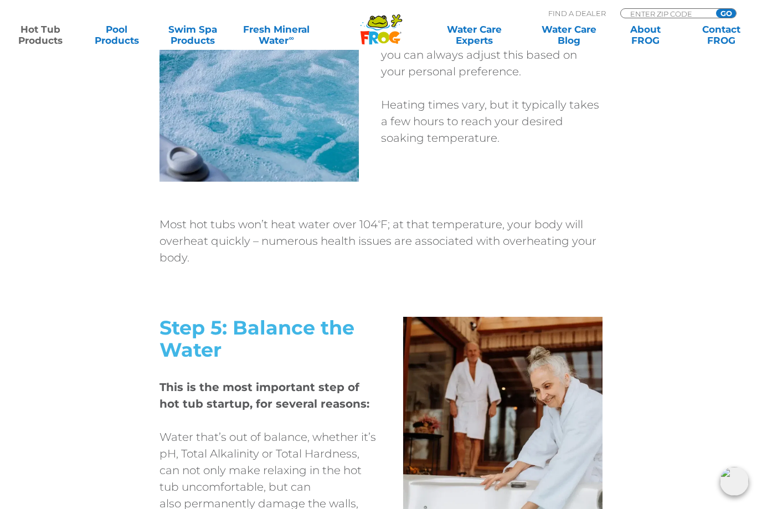  Describe the element at coordinates (276, 35) in the screenshot. I see `a: Fresh MineralWater∞` at that location.